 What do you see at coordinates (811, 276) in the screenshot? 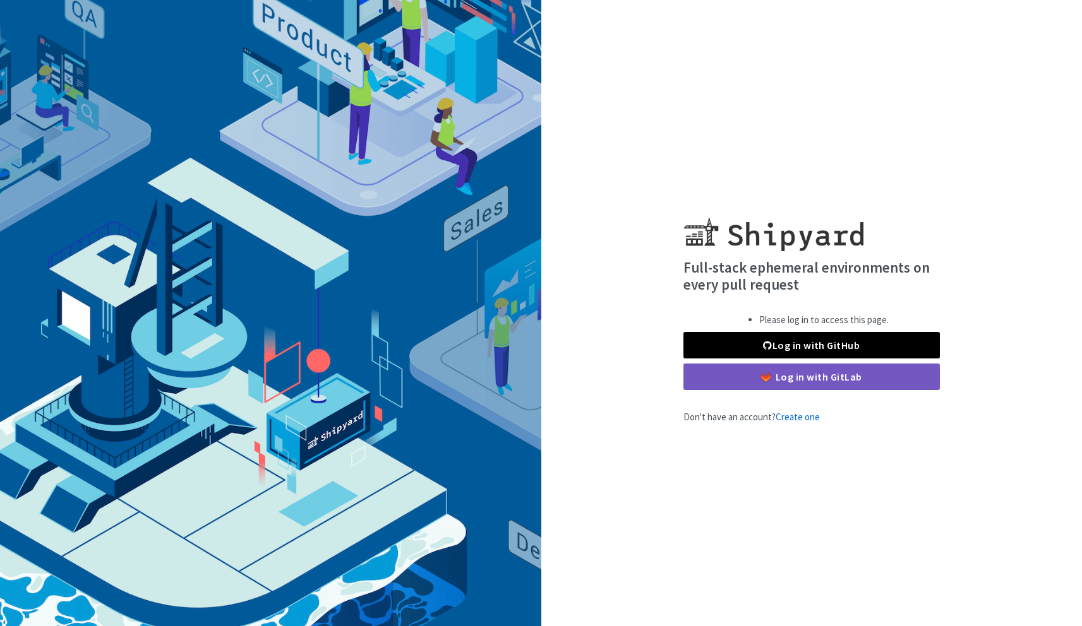
I see `h4: Full-stack ephemeral environments on every pull request` at bounding box center [811, 276].